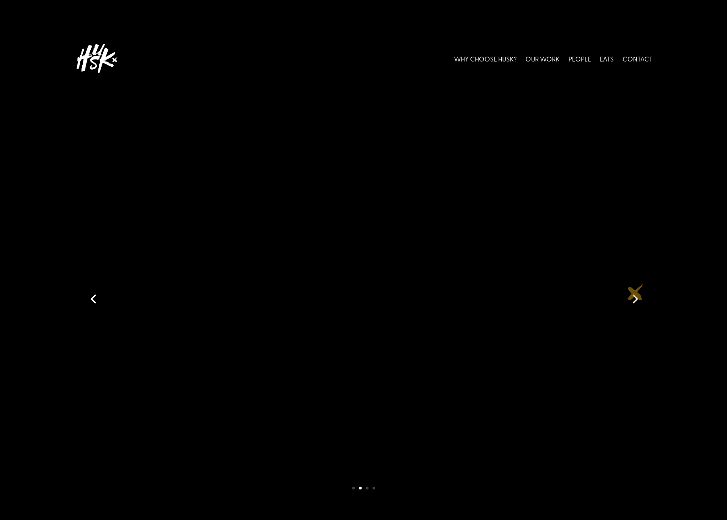 This screenshot has height=520, width=727. I want to click on a: 4, so click(374, 488).